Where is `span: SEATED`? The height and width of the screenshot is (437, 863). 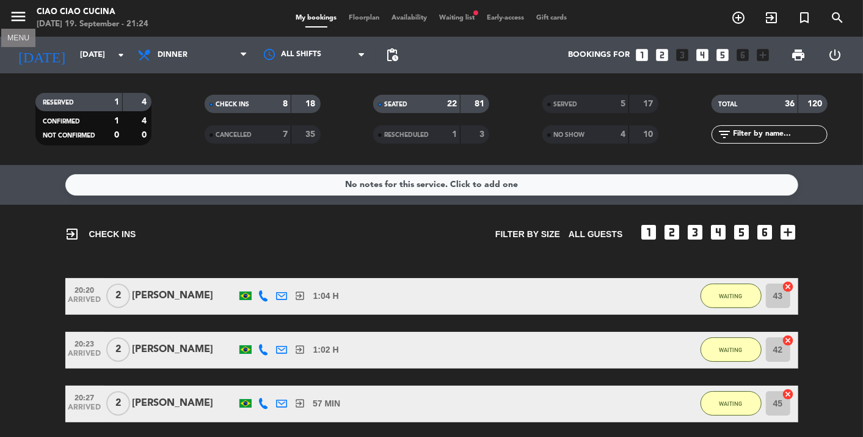 span: SEATED is located at coordinates (396, 104).